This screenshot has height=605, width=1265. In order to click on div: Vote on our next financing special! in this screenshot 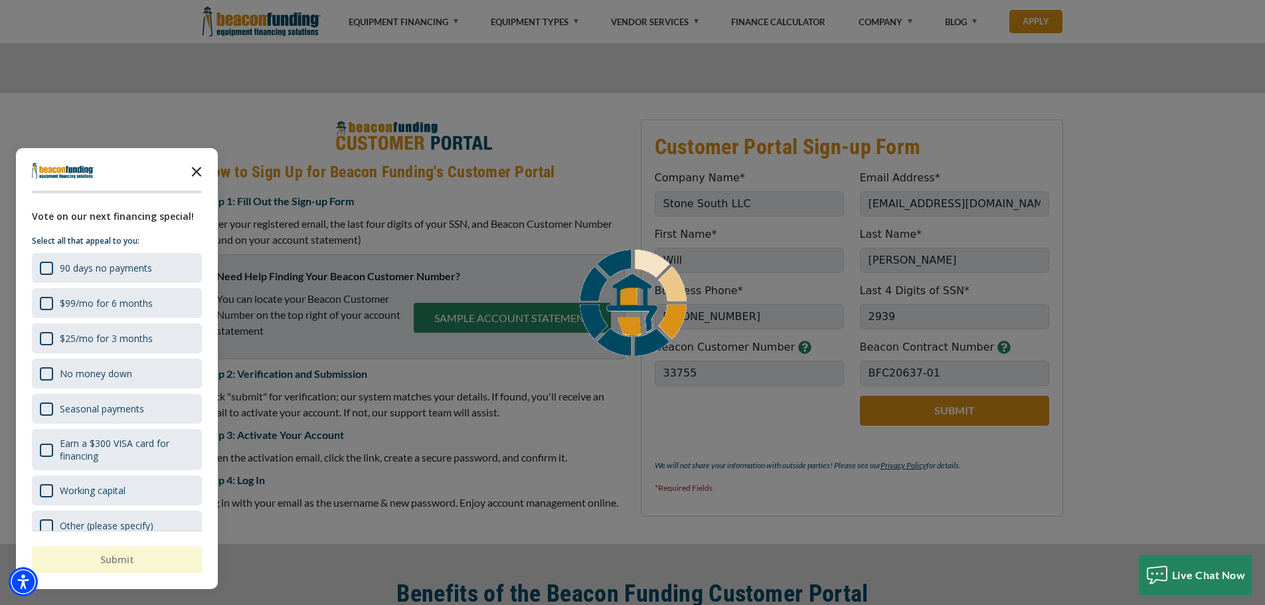, I will do `click(117, 216)`.